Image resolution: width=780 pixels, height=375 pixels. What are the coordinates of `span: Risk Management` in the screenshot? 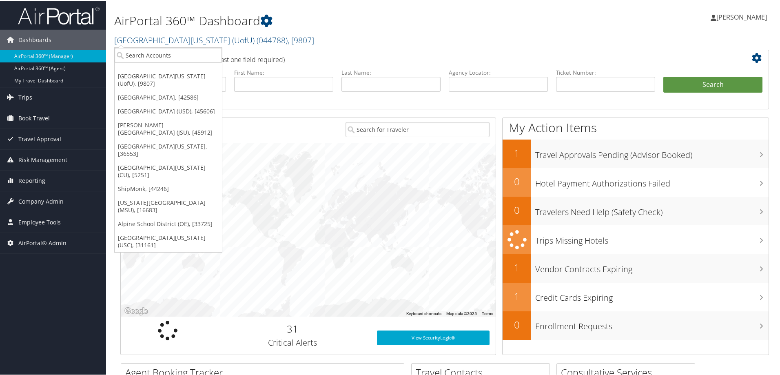 It's located at (43, 159).